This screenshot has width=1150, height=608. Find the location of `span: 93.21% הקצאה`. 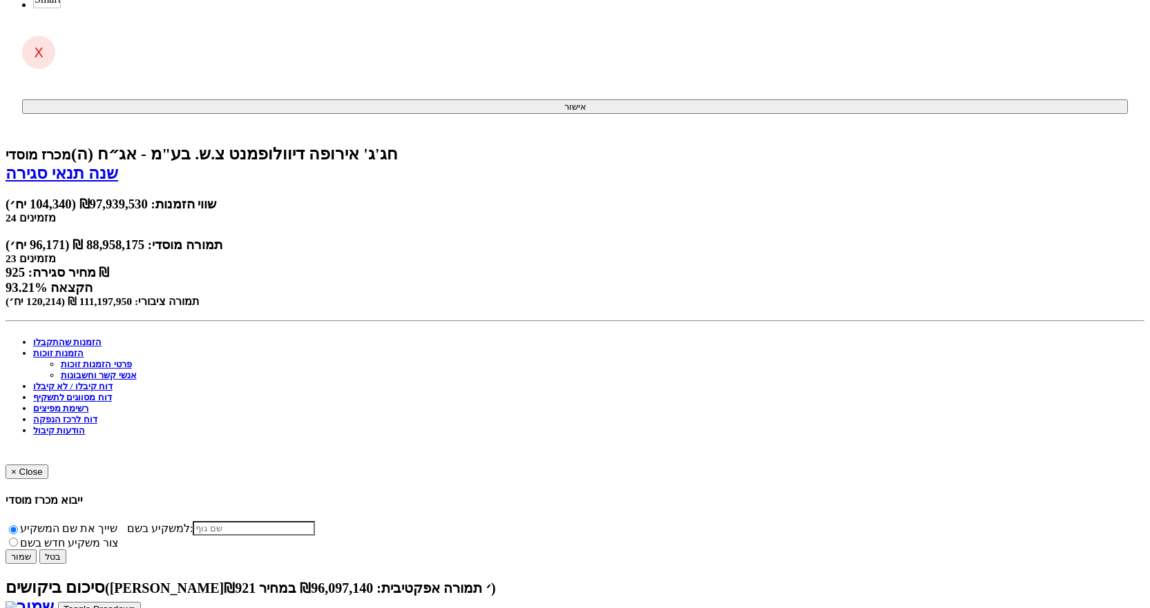

span: 93.21% הקצאה is located at coordinates (49, 287).